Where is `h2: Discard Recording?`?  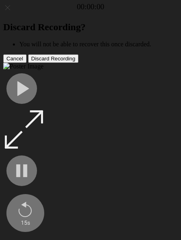
h2: Discard Recording? is located at coordinates (91, 27).